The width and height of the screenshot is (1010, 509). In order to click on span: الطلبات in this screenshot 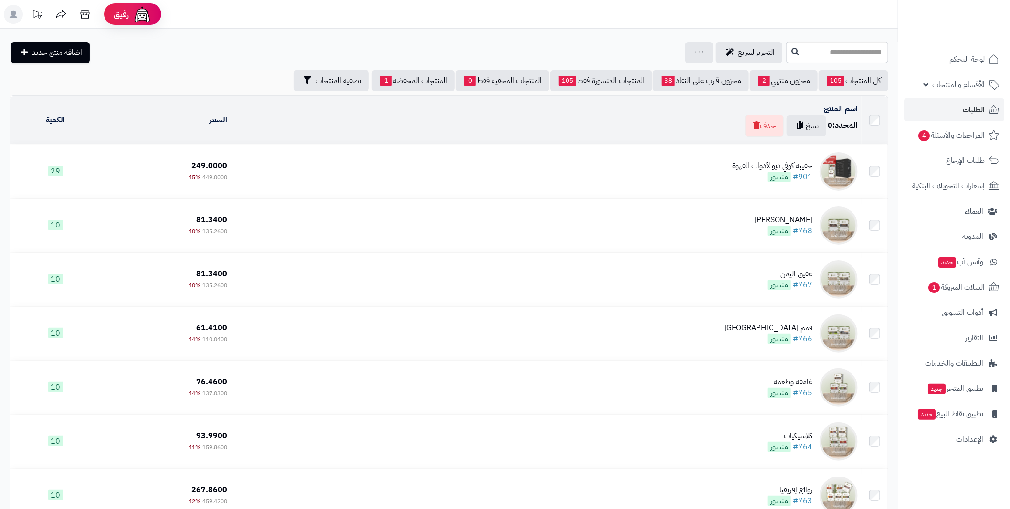, I will do `click(974, 110)`.